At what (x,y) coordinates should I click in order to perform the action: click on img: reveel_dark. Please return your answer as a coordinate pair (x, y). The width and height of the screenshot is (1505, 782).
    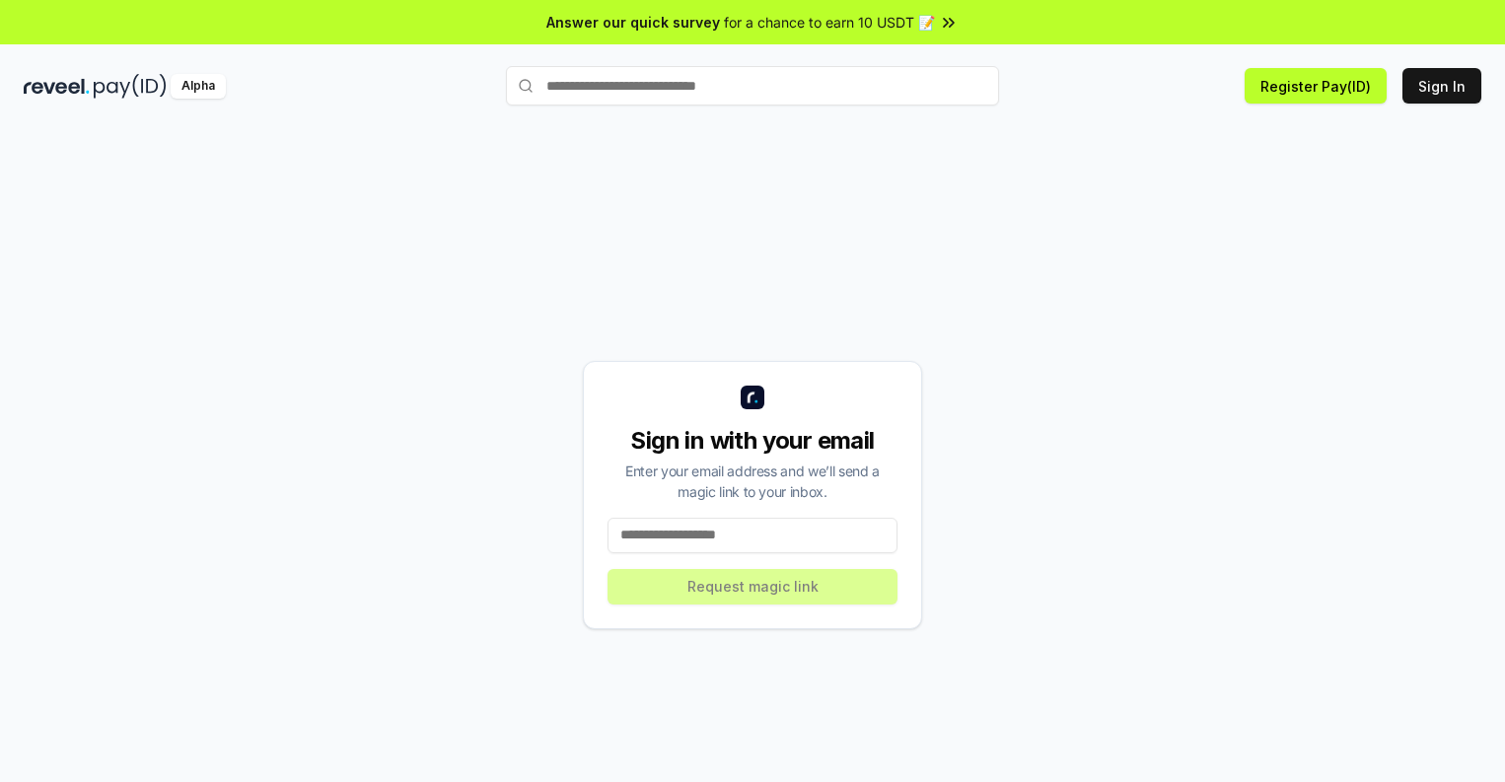
    Looking at the image, I should click on (56, 86).